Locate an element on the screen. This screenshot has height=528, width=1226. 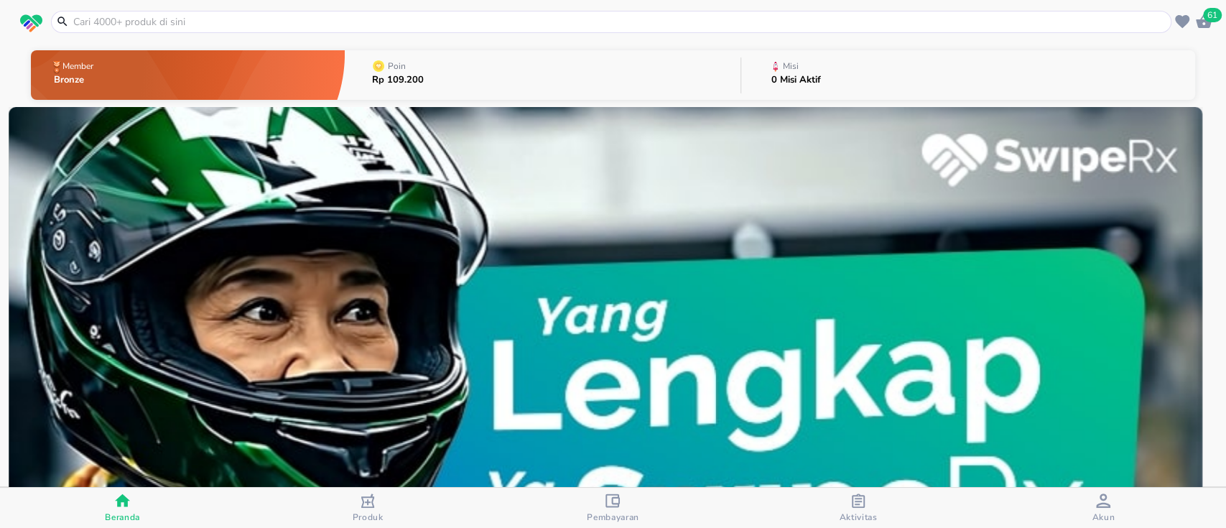
button: Akun is located at coordinates (1103, 508).